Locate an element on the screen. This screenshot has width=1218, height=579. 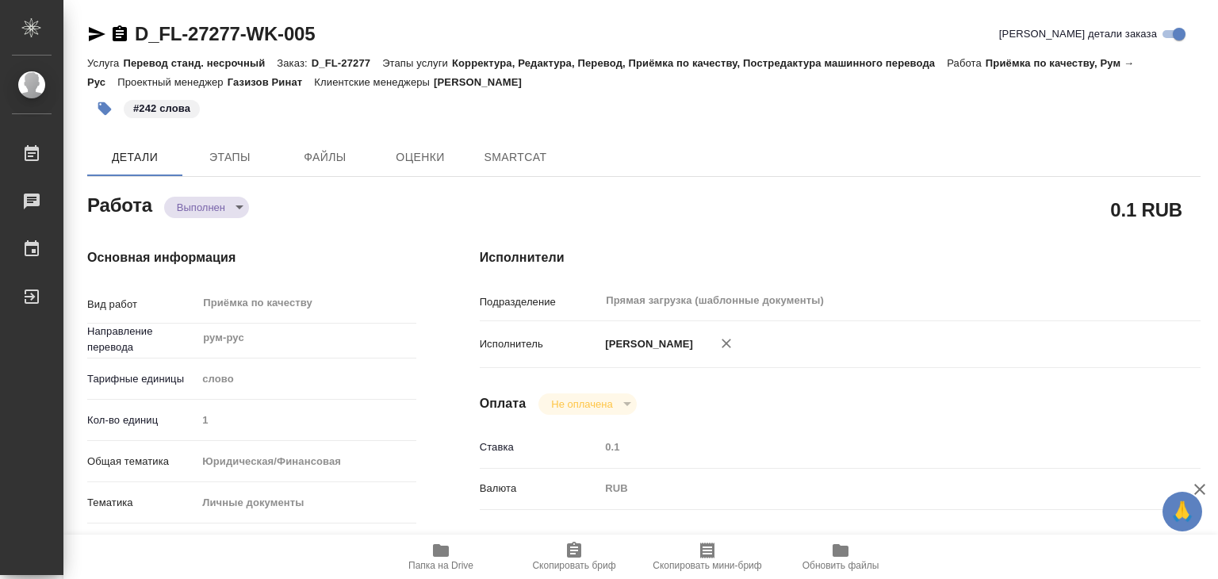
div: слово is located at coordinates (306, 379).